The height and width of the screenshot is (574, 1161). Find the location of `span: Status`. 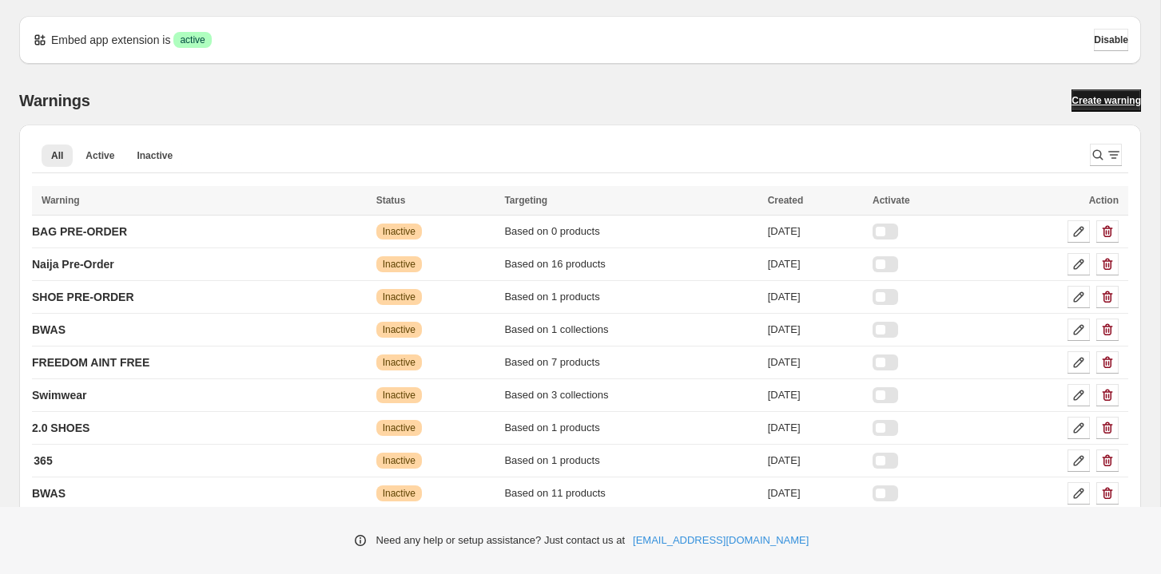

span: Status is located at coordinates (391, 201).